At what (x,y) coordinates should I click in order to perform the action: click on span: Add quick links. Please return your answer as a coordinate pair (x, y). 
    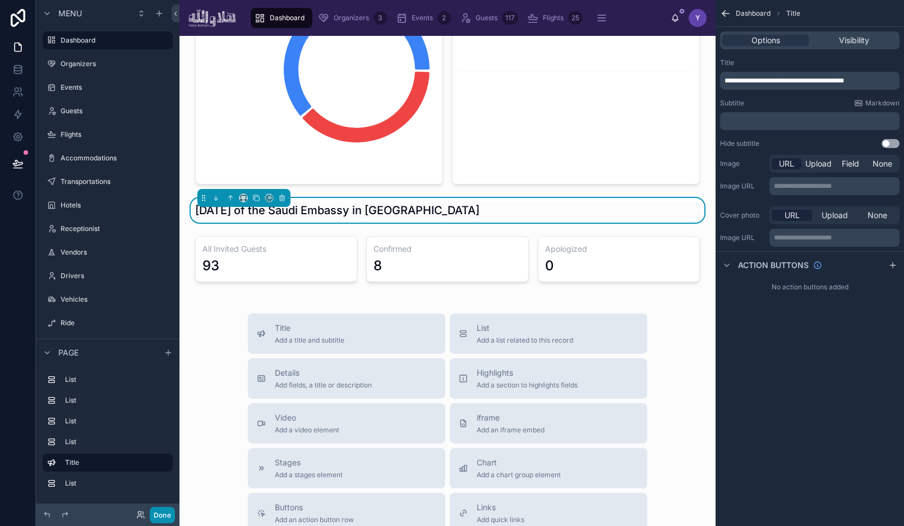
    Looking at the image, I should click on (500, 520).